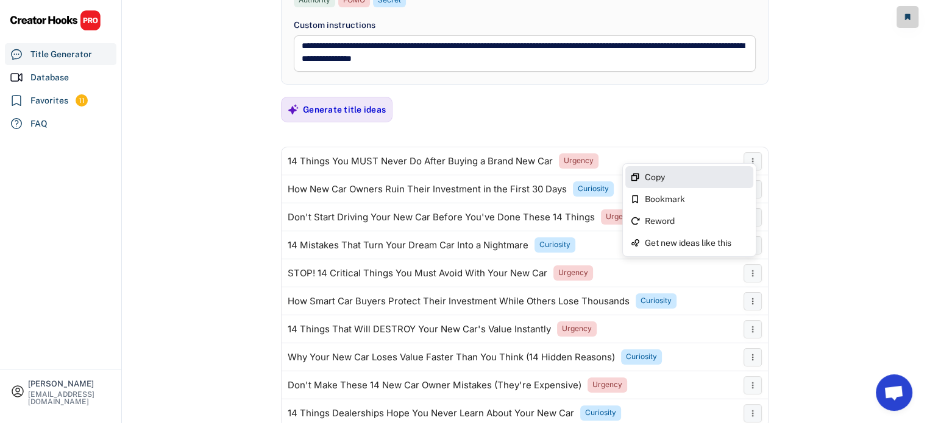  Describe the element at coordinates (696, 221) in the screenshot. I see `div: Reword` at that location.